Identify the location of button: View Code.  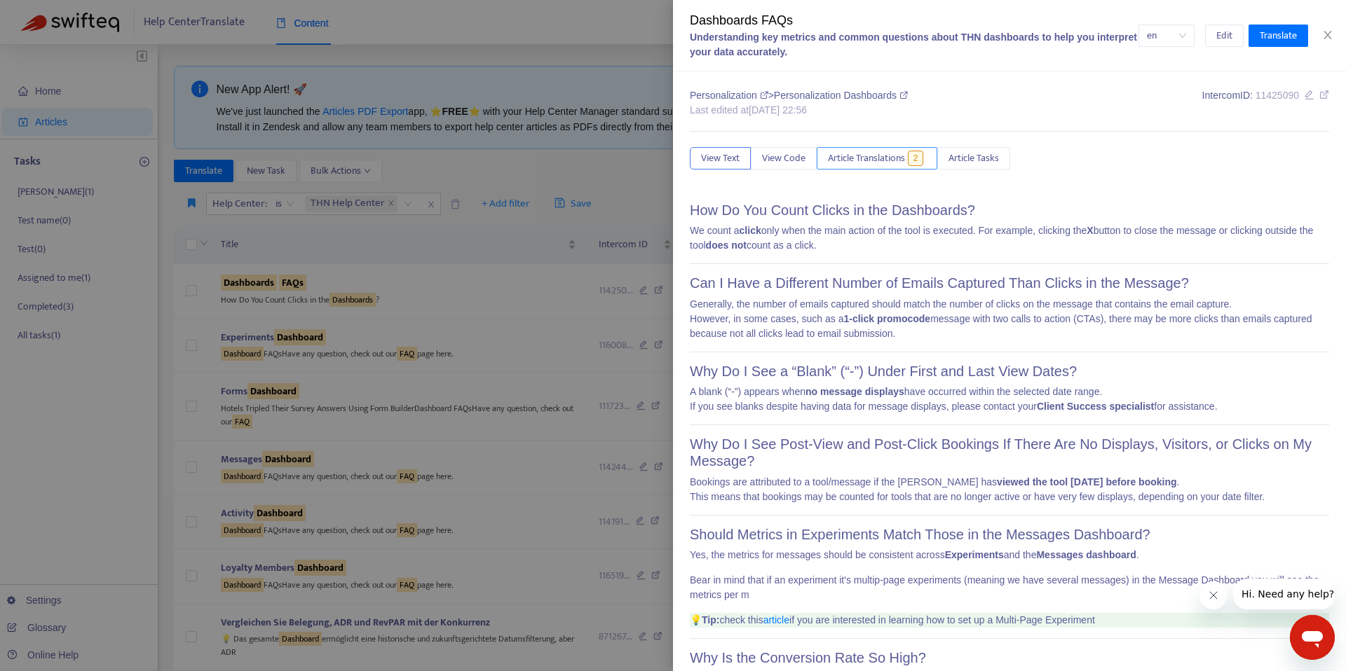
(784, 158).